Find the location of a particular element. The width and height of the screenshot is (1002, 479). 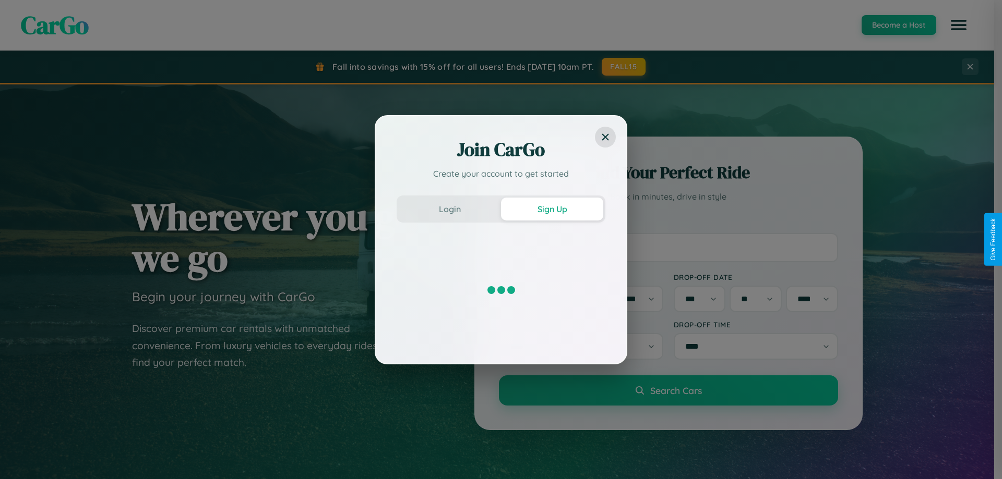

button: Sign Up is located at coordinates (552, 209).